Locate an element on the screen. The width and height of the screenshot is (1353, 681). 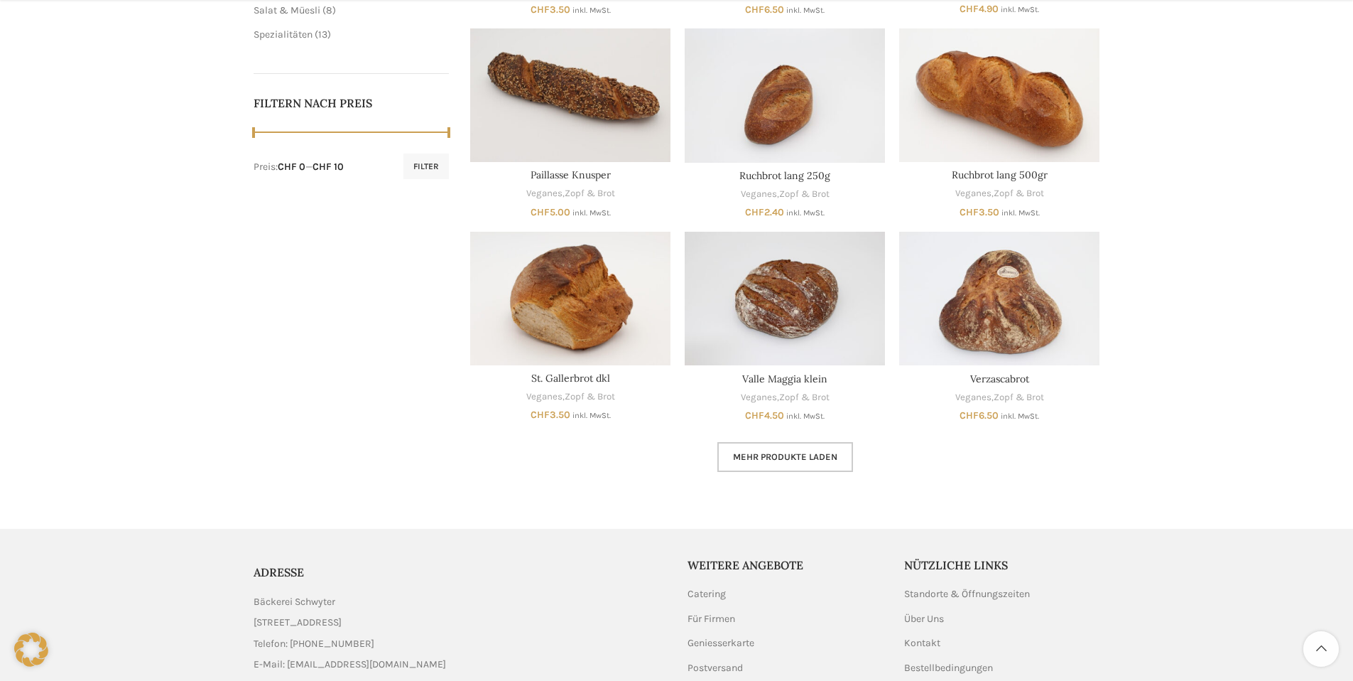
bdi: 4.50 is located at coordinates (764, 415).